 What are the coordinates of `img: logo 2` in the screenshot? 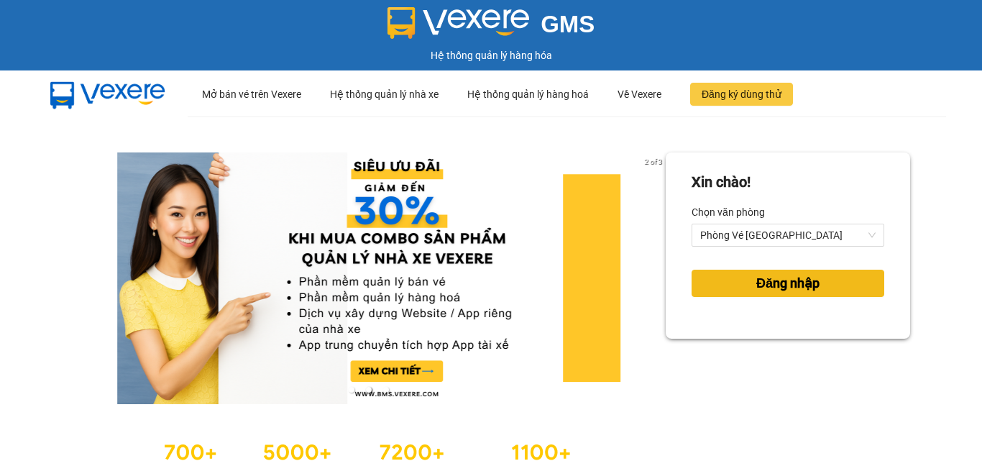 It's located at (459, 23).